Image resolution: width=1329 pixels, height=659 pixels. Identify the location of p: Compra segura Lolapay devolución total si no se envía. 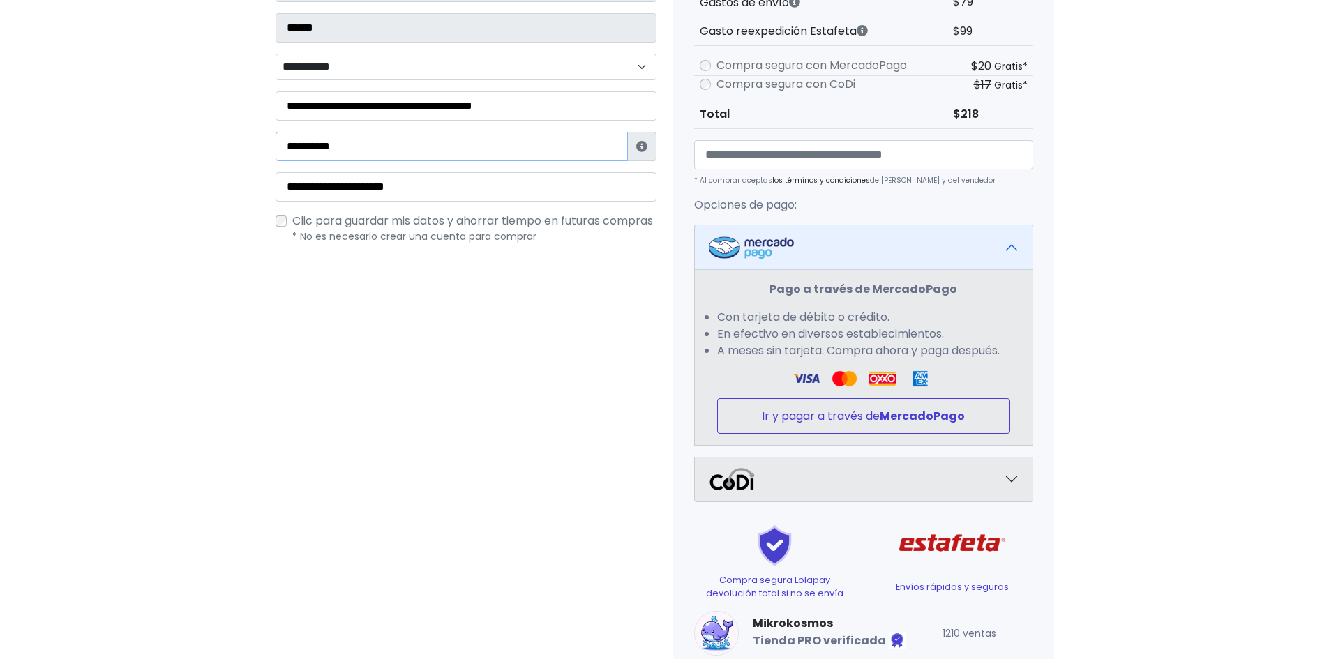
(774, 587).